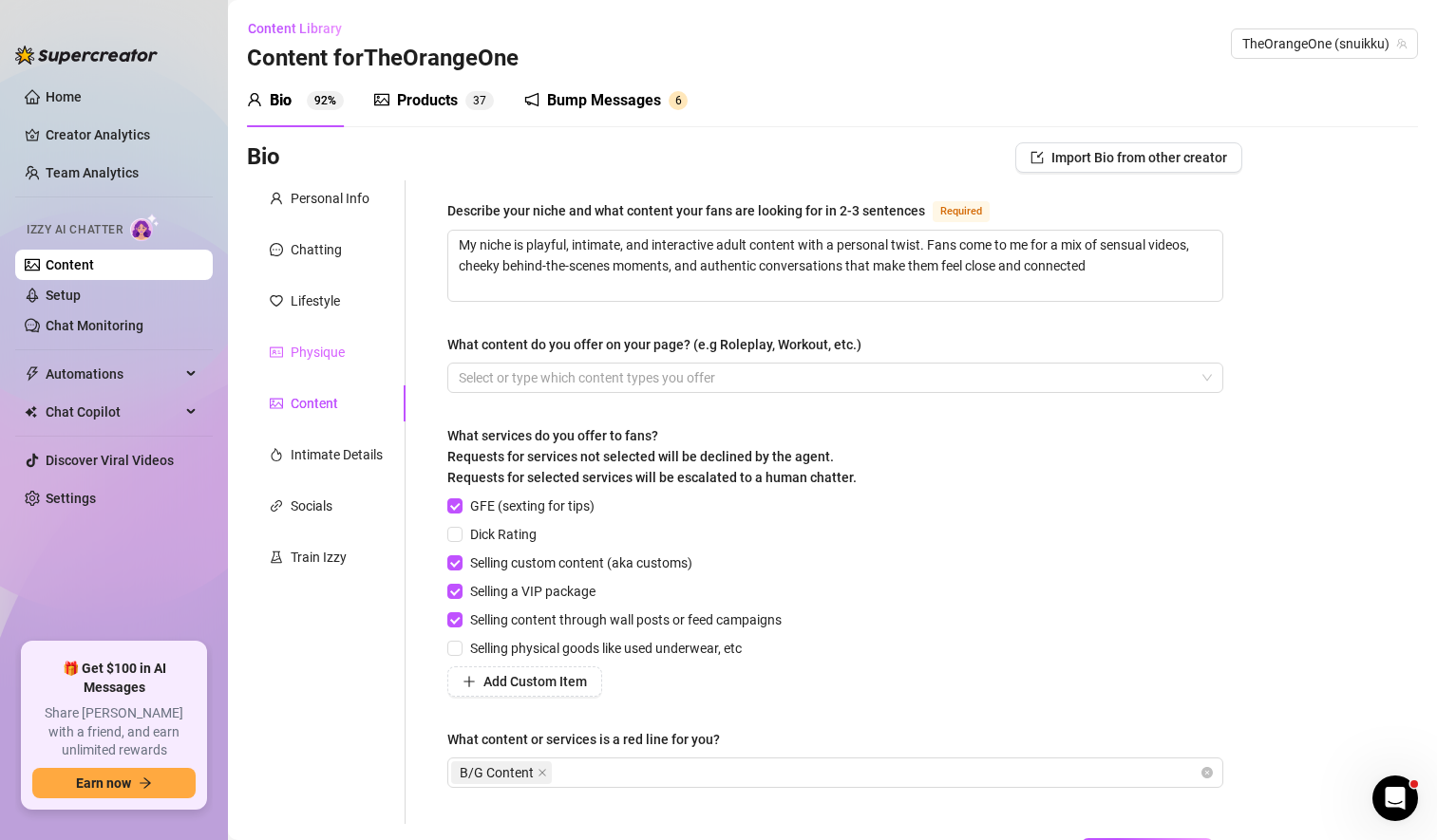  I want to click on sup: 92%, so click(325, 101).